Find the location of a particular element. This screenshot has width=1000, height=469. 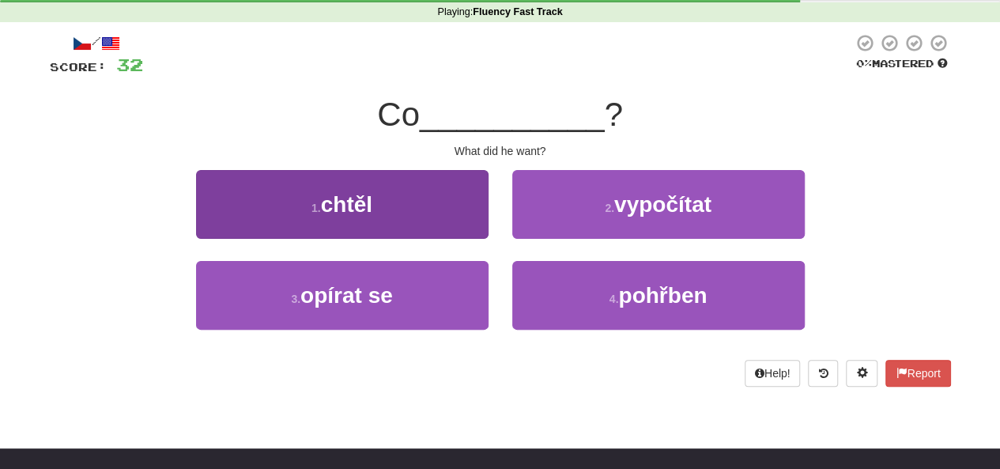

small: 3 . is located at coordinates (296, 299).